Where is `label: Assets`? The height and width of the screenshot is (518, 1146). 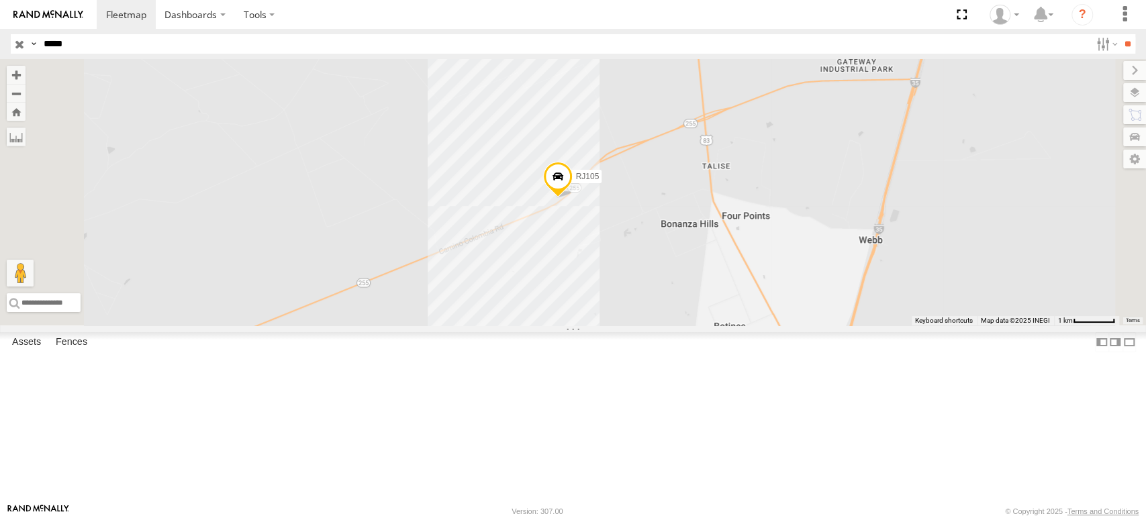
label: Assets is located at coordinates (26, 342).